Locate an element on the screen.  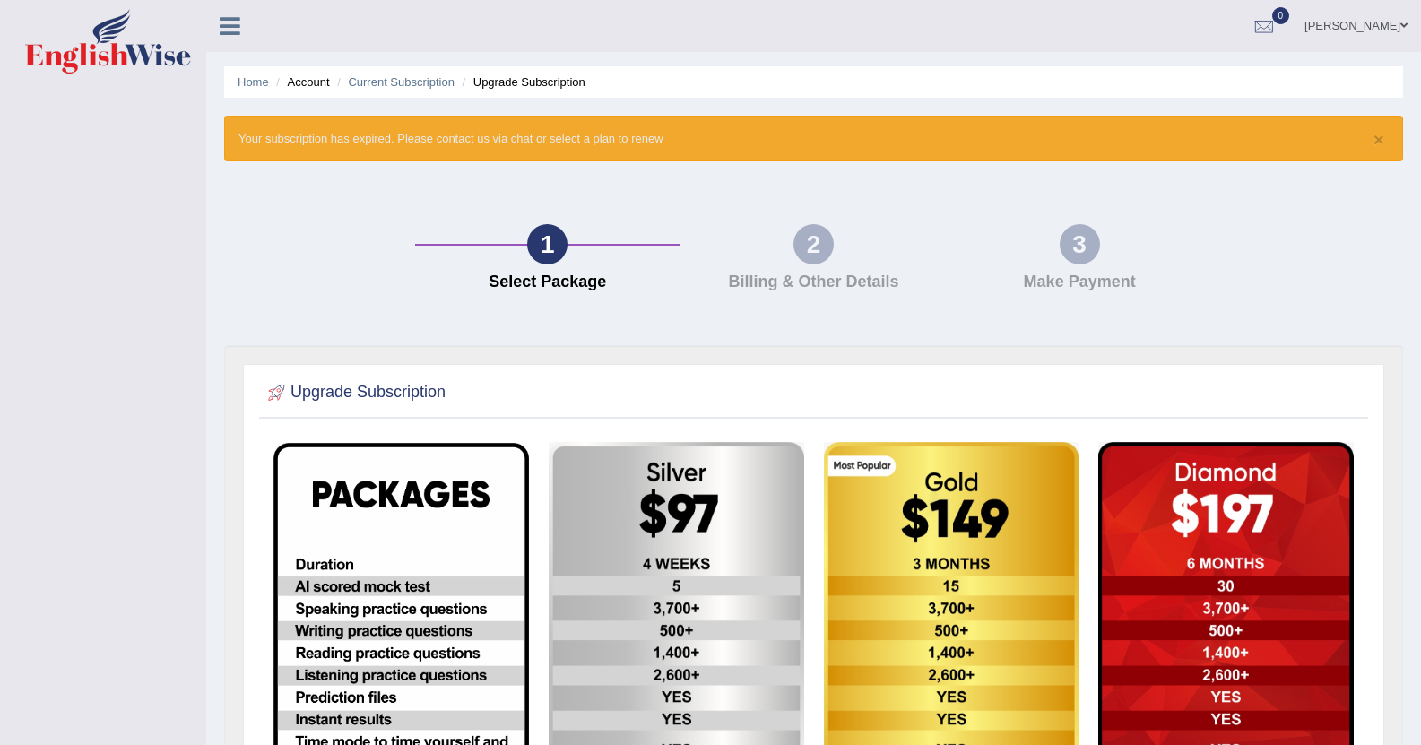
li: Upgrade Subscription is located at coordinates (522, 82).